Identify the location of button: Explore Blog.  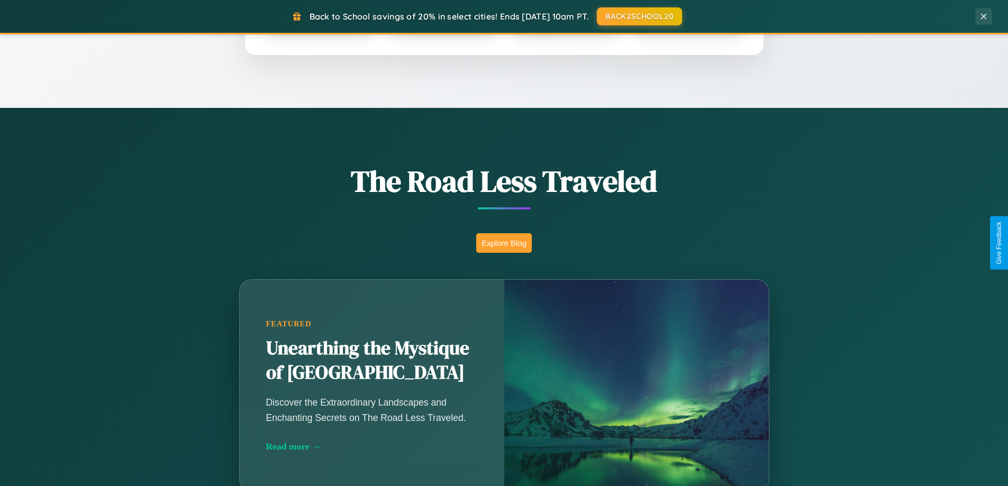
(504, 243).